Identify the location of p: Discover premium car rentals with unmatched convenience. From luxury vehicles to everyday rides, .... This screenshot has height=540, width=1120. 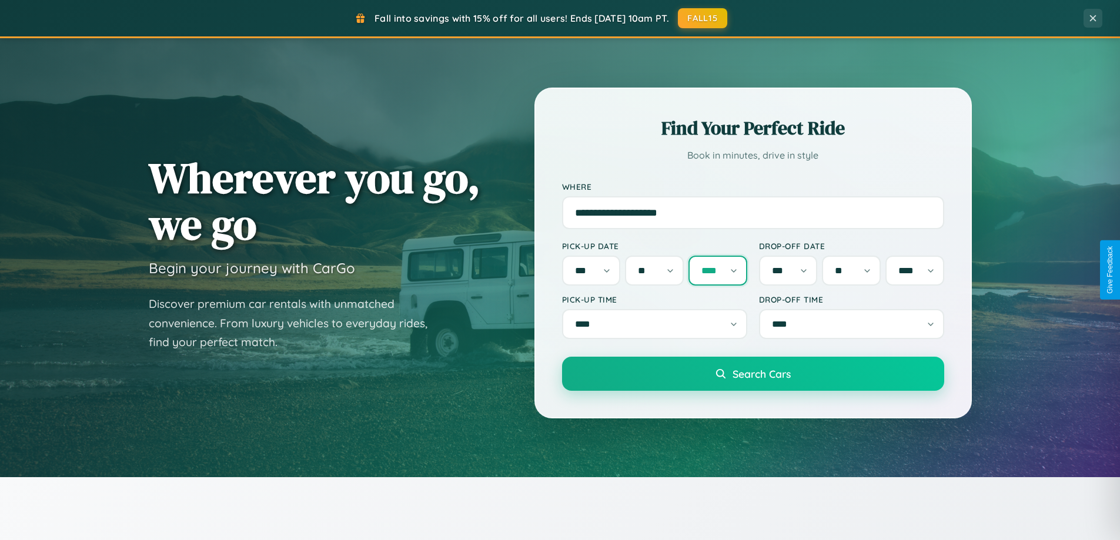
(296, 323).